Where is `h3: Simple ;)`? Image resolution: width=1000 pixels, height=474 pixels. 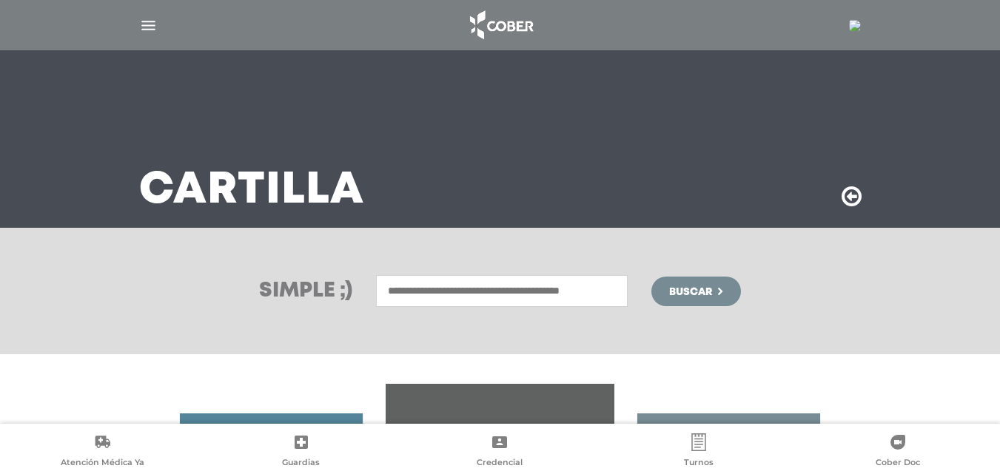 h3: Simple ;) is located at coordinates (306, 292).